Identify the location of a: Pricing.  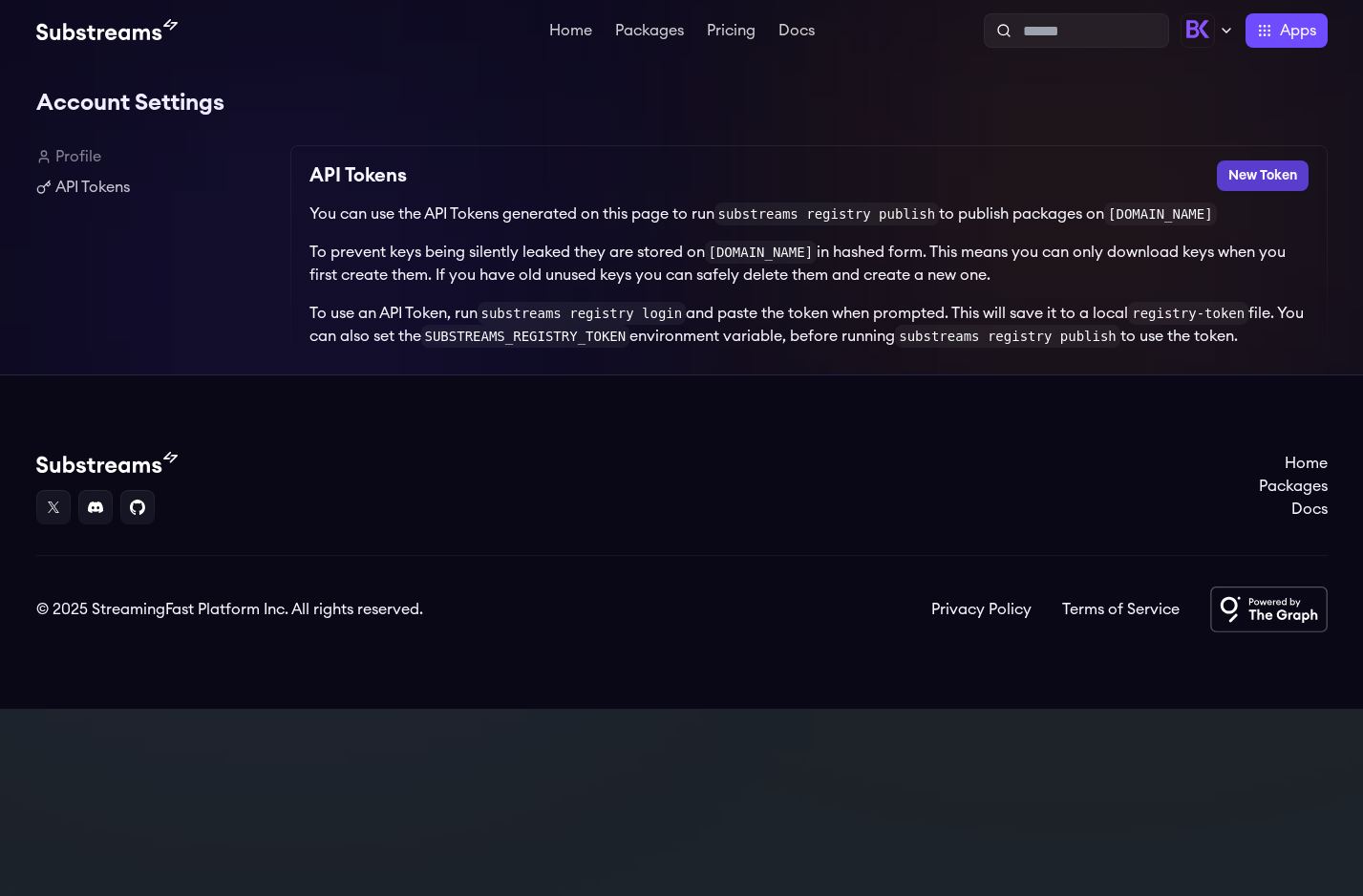
(731, 33).